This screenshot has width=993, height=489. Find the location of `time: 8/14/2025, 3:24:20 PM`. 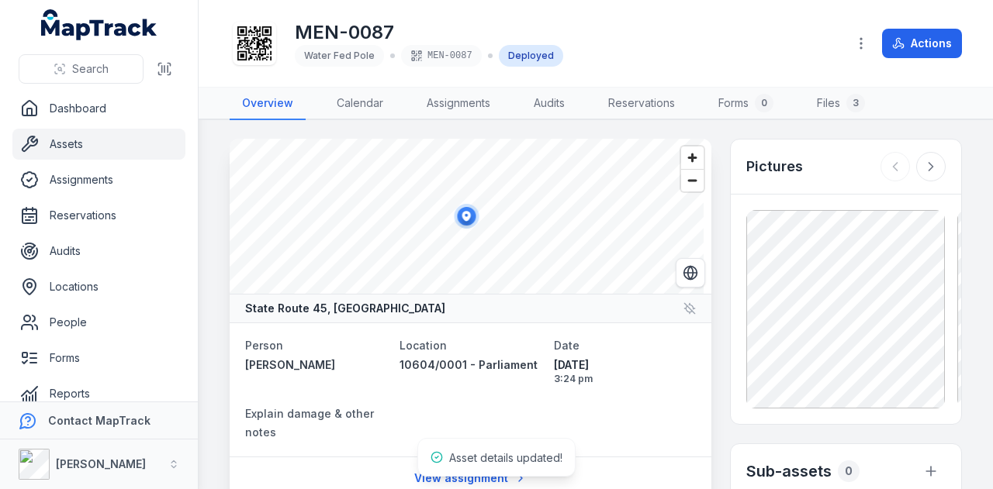

time: 8/14/2025, 3:24:20 PM is located at coordinates (624, 371).